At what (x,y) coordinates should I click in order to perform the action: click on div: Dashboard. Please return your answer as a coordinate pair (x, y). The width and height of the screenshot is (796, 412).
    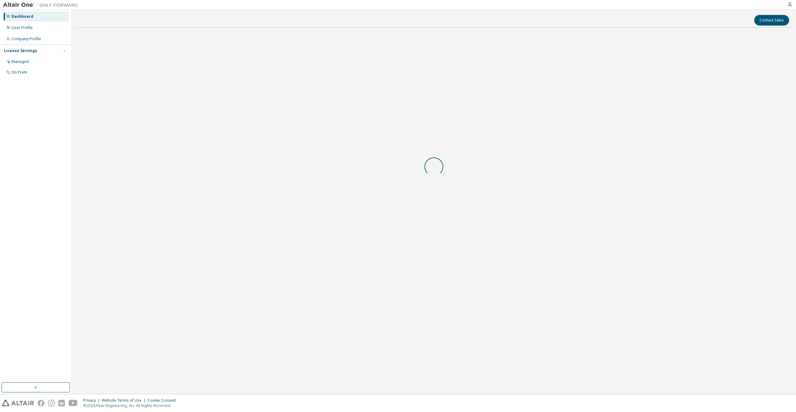
    Looking at the image, I should click on (22, 17).